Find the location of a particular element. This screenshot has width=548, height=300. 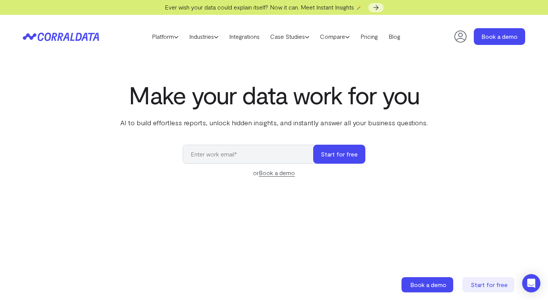

div: Open Intercom Messenger is located at coordinates (531, 283).